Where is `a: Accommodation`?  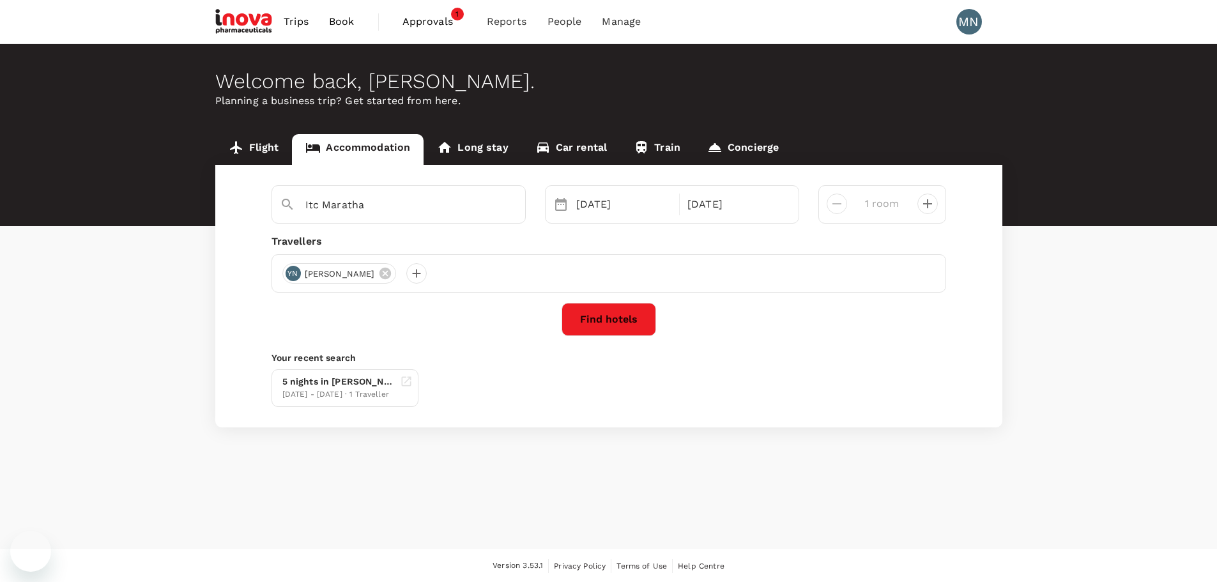
a: Accommodation is located at coordinates (358, 149).